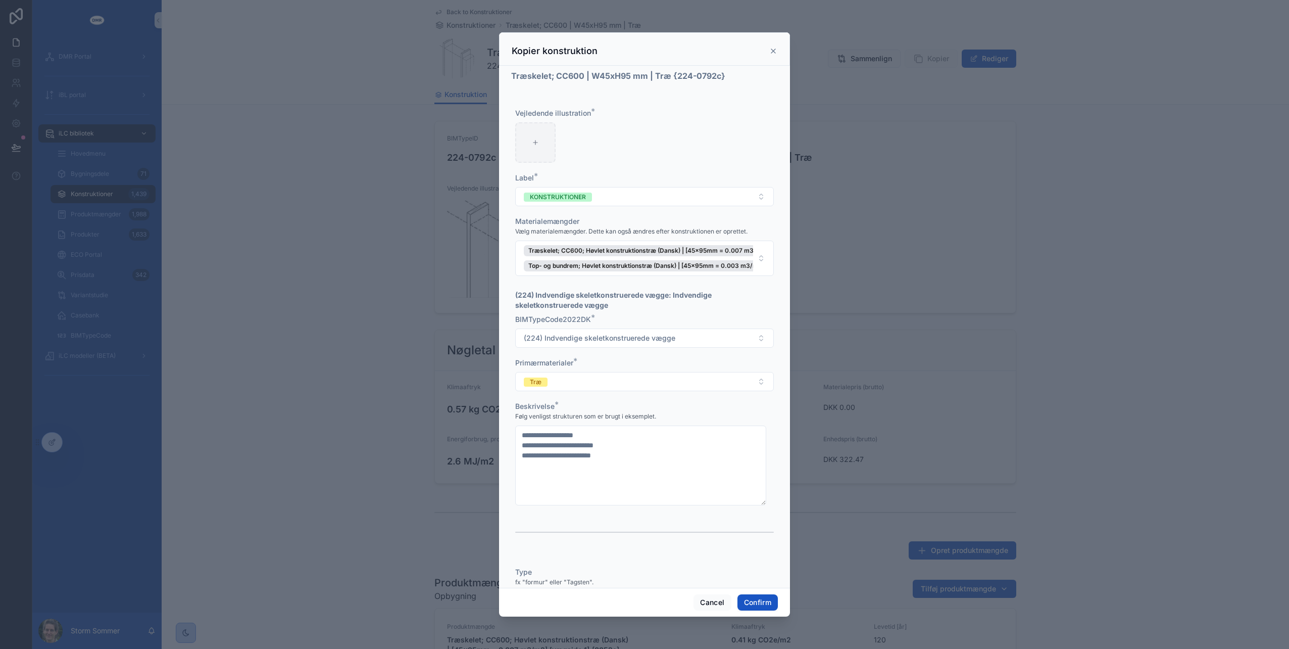 Image resolution: width=1289 pixels, height=649 pixels. Describe the element at coordinates (631, 231) in the screenshot. I see `span: Vælg materialemængder. Dette kan også ændres efter konstruktionen er oprettet.` at that location.